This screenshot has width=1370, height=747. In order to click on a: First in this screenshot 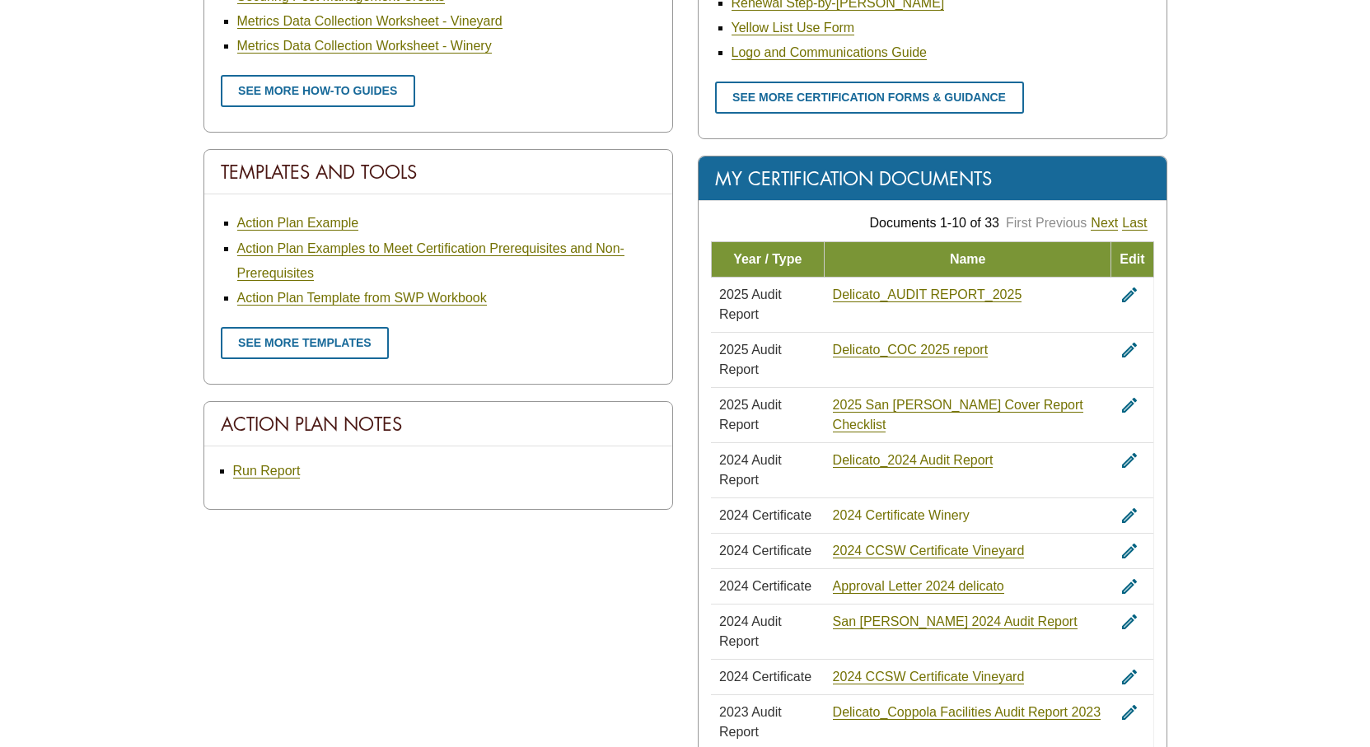, I will do `click(1018, 222)`.